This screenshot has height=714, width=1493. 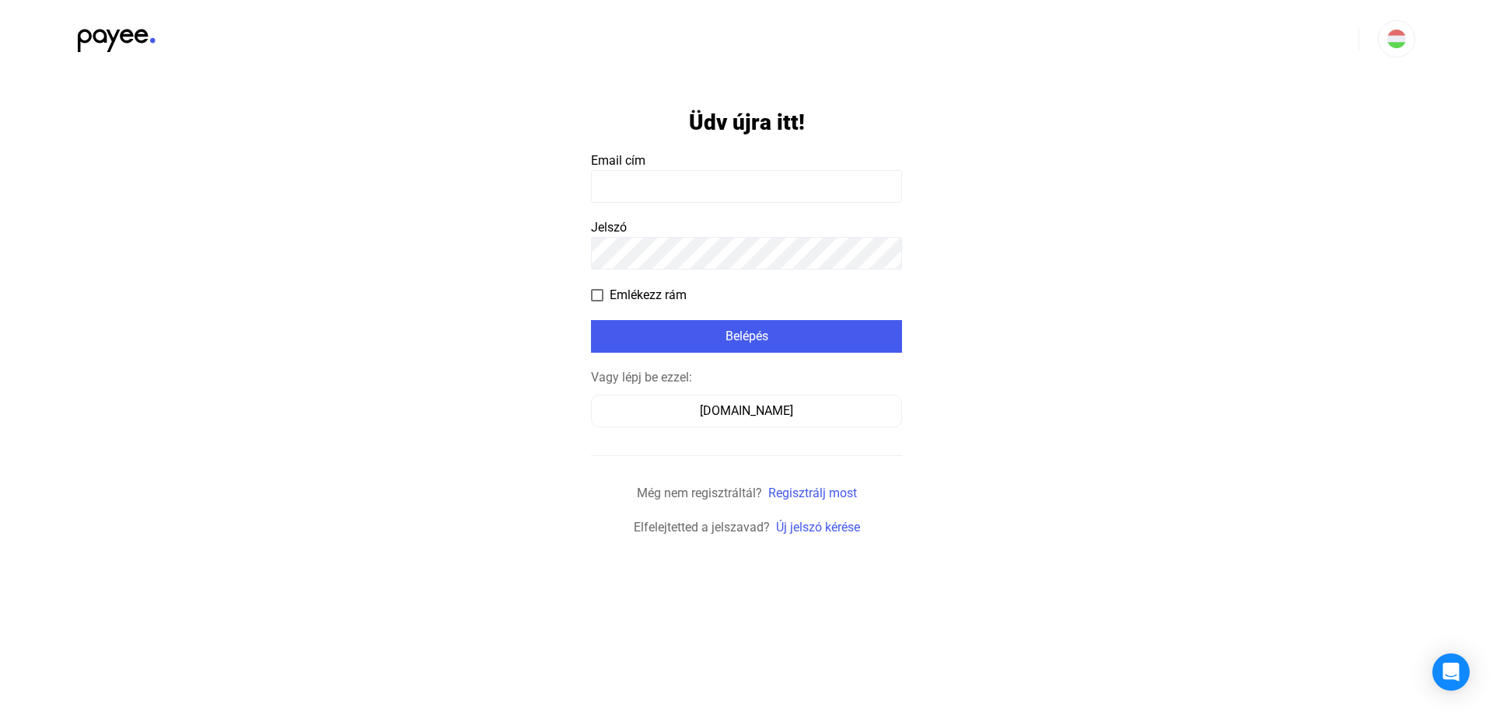 I want to click on h1: Üdv újra itt!, so click(x=746, y=122).